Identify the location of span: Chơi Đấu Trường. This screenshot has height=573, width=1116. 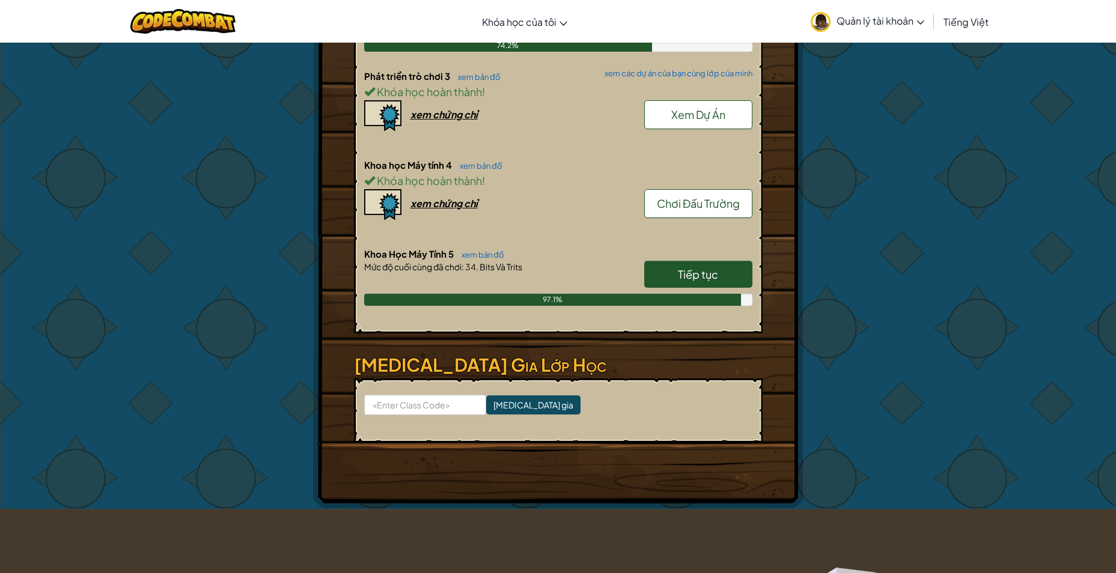
(698, 203).